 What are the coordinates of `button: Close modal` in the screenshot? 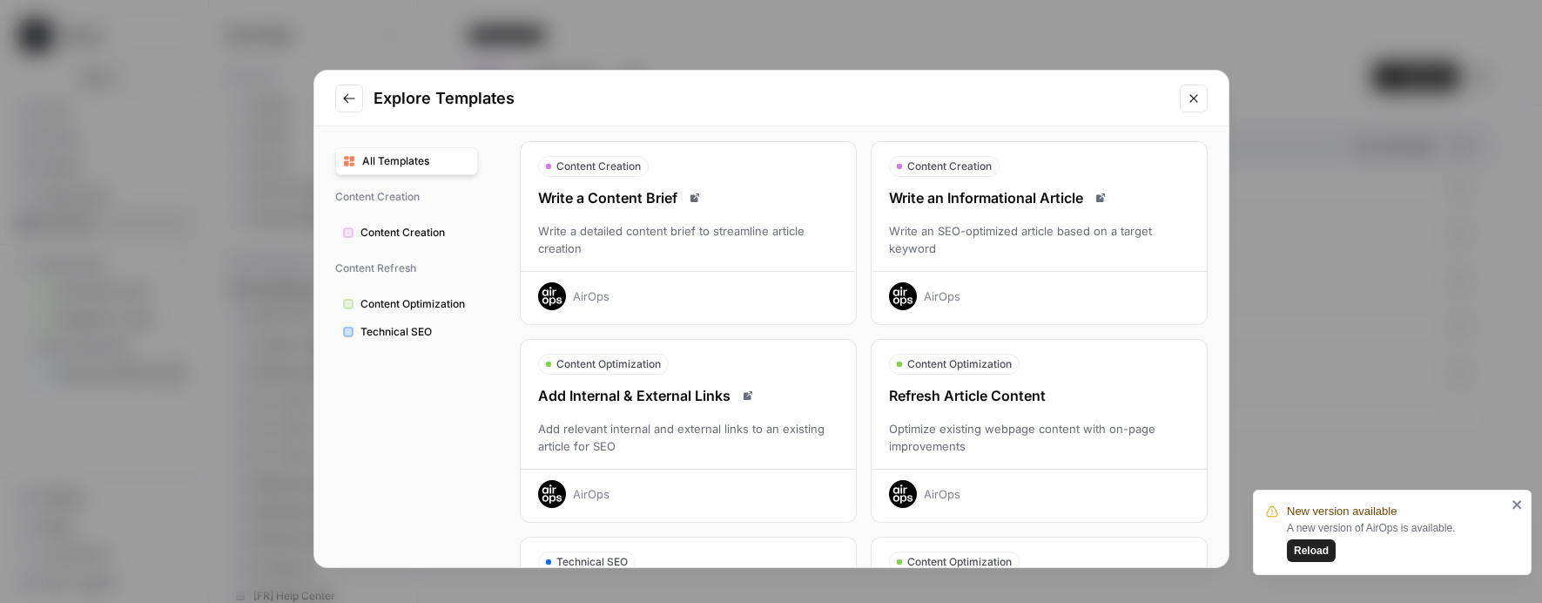 It's located at (1194, 98).